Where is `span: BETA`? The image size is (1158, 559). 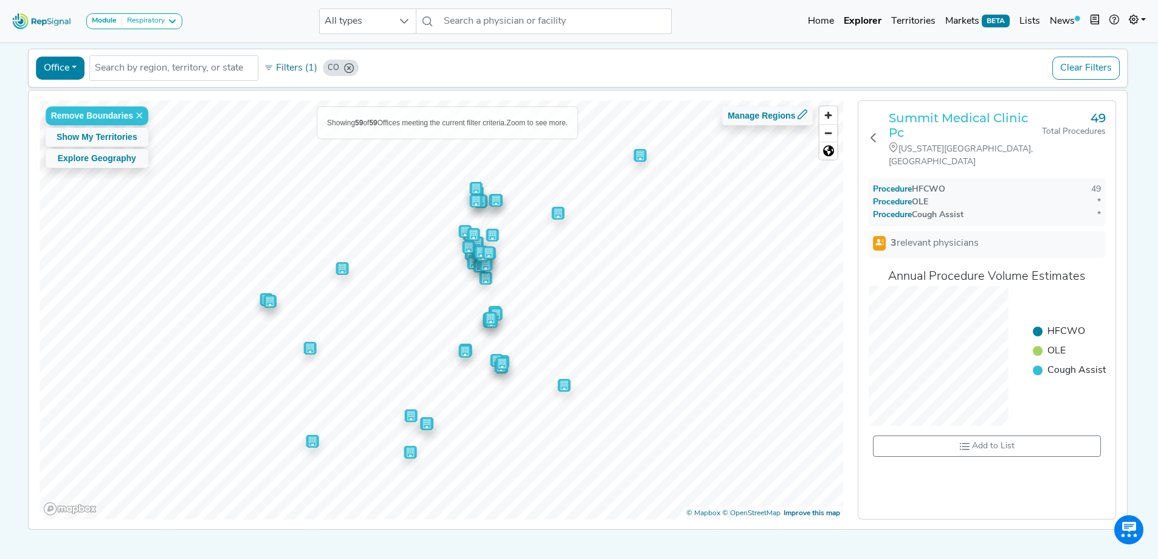
span: BETA is located at coordinates (996, 21).